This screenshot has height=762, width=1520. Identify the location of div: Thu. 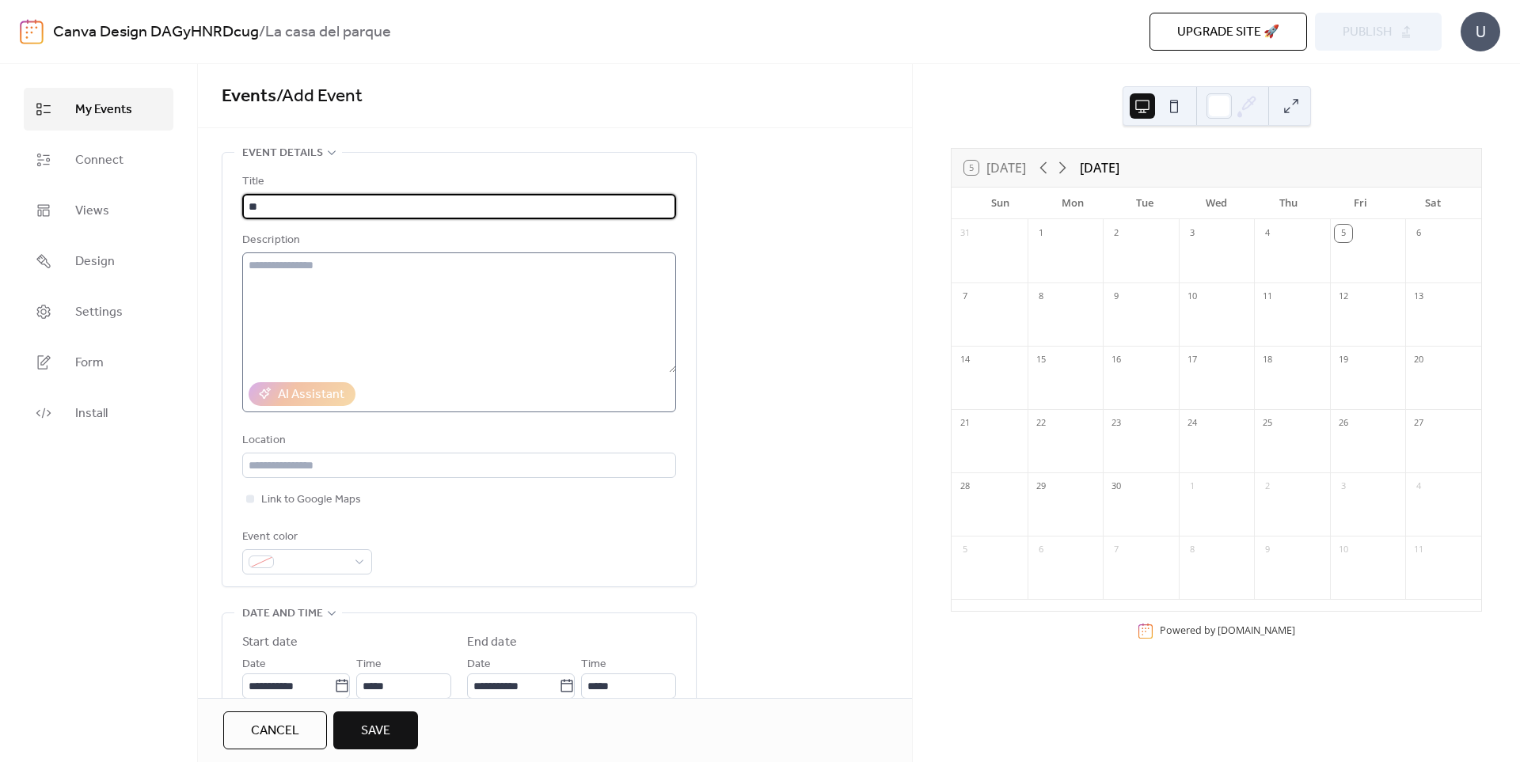
(1288, 203).